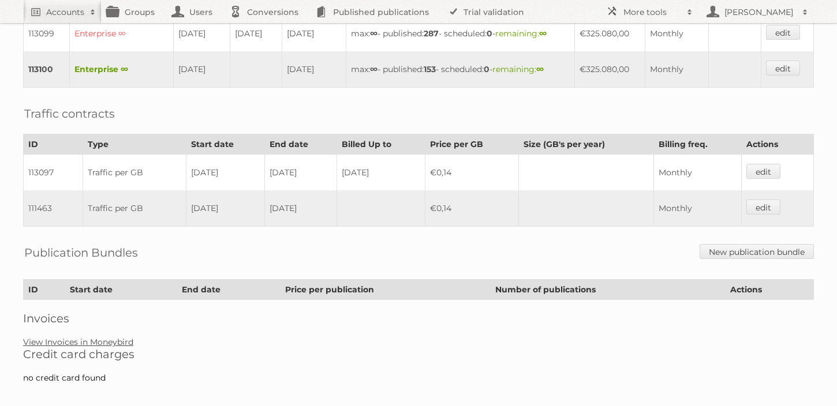 The image size is (837, 406). I want to click on h2: Accounts, so click(65, 12).